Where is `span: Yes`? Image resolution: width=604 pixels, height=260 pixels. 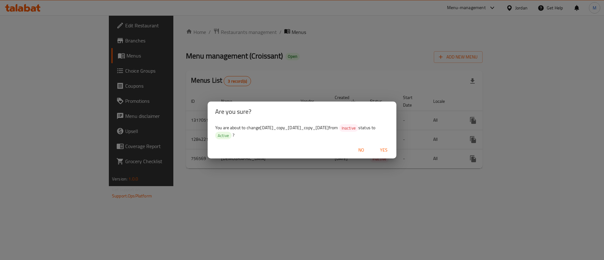
span: Yes is located at coordinates (384, 150).